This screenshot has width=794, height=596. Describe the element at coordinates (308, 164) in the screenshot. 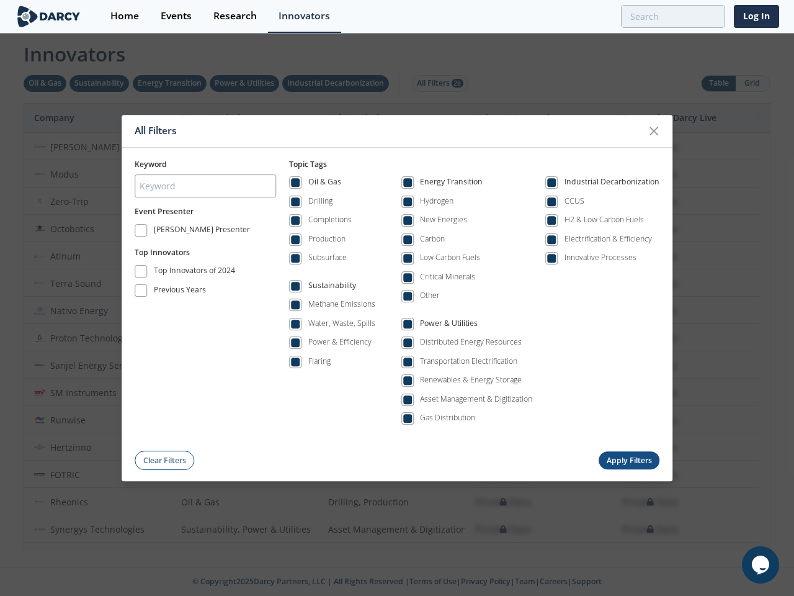

I see `span: Topic Tags` at that location.